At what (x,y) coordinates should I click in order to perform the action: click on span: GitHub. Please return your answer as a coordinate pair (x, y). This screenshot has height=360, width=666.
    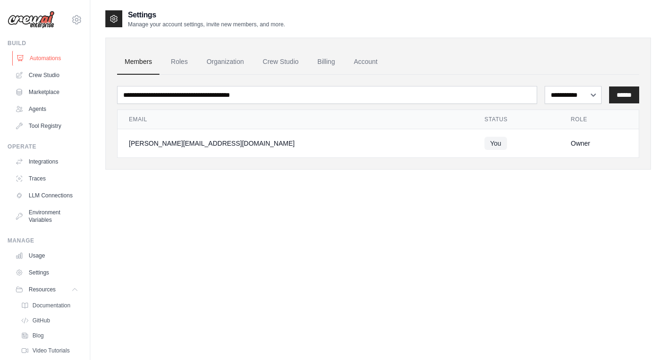
    Looking at the image, I should click on (41, 321).